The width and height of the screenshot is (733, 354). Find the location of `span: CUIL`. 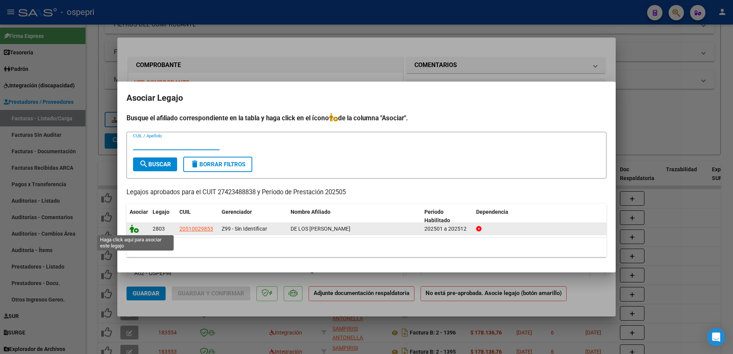

span: CUIL is located at coordinates (185, 212).